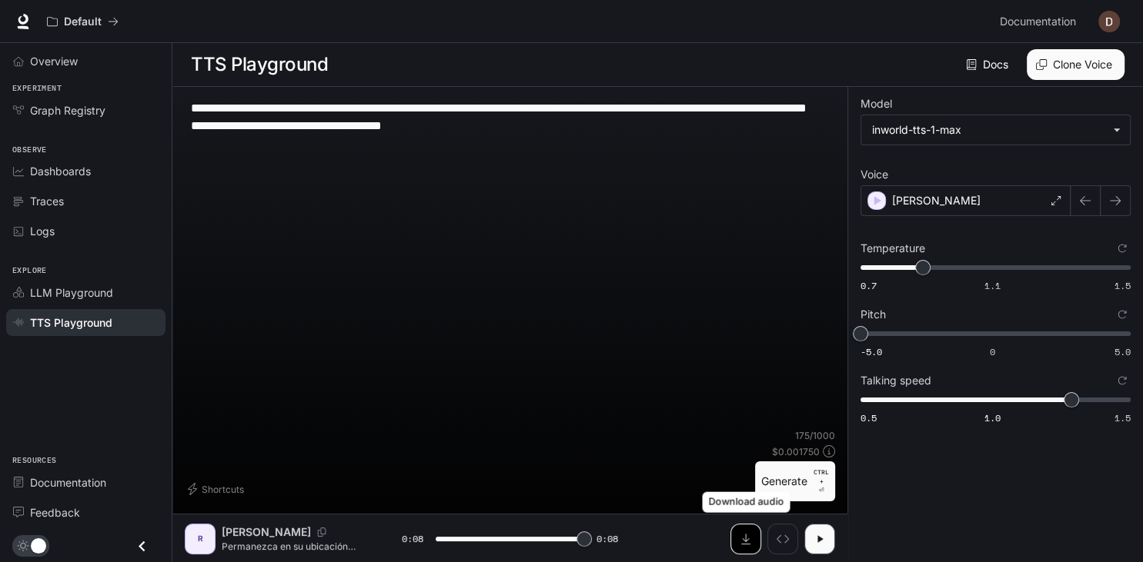 This screenshot has height=562, width=1143. Describe the element at coordinates (72, 292) in the screenshot. I see `span: LLM Playground` at that location.